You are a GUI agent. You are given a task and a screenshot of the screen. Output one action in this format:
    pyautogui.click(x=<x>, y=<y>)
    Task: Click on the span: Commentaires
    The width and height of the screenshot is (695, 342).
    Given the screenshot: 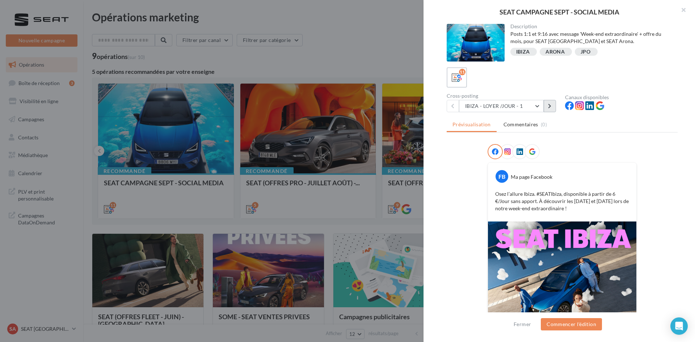 What is the action you would take?
    pyautogui.click(x=521, y=125)
    